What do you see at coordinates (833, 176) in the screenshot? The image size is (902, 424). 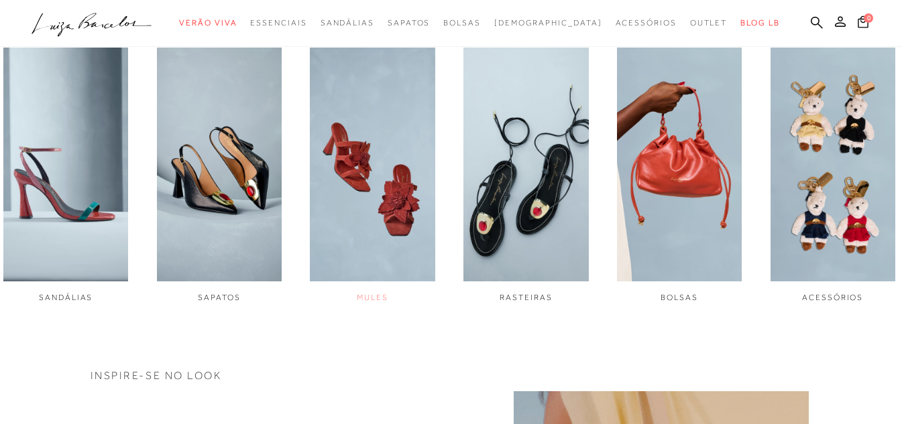 I see `a: imagem do link ACESSÓRIOS` at bounding box center [833, 176].